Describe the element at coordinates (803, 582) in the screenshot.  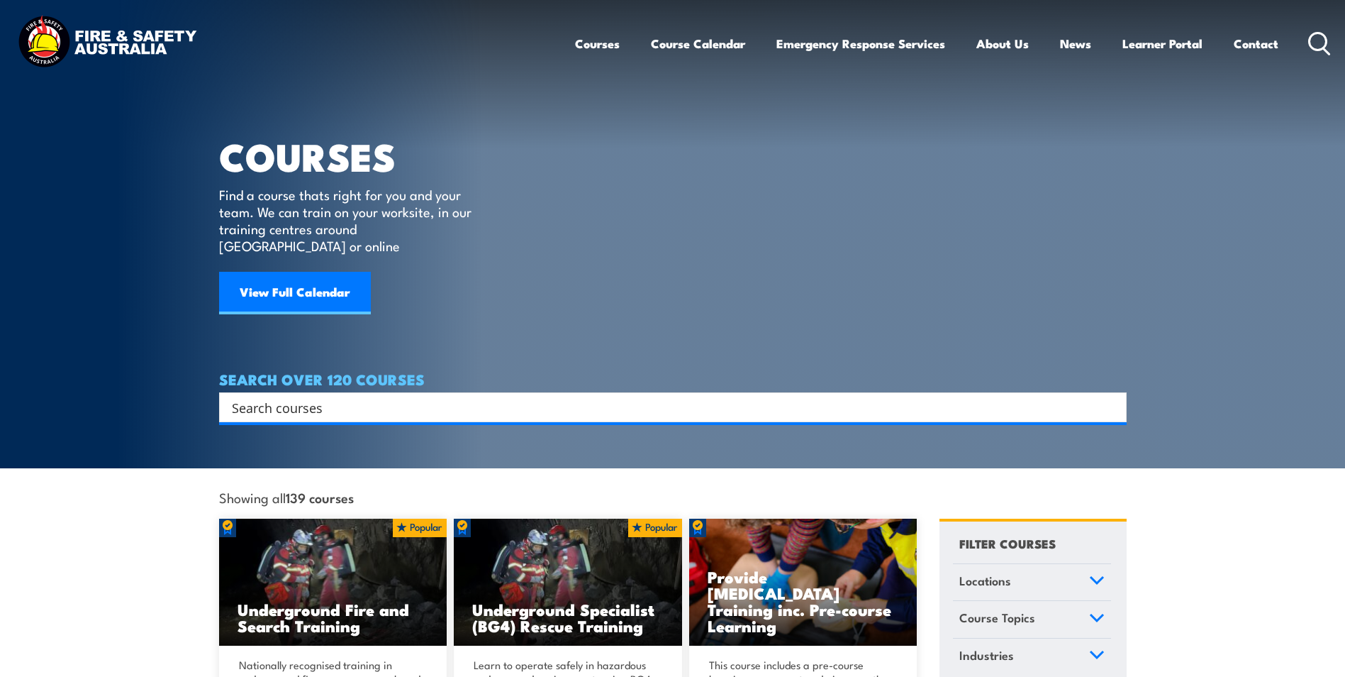
I see `img: Low Voltage Rescue and Provide CPR` at that location.